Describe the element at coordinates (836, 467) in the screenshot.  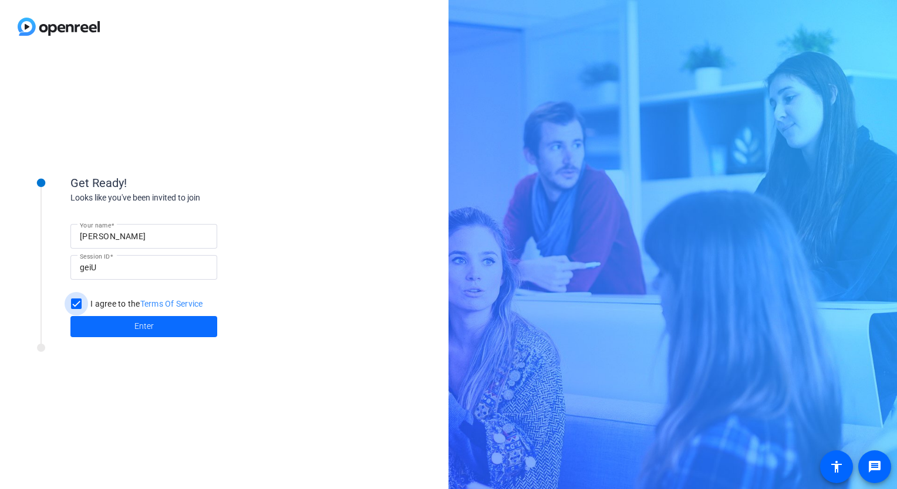
I see `mat-icon: accessibility` at that location.